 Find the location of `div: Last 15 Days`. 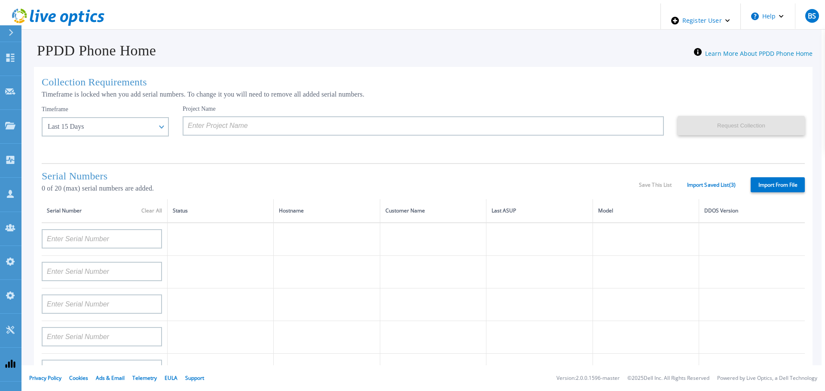

div: Last 15 Days is located at coordinates (100, 127).